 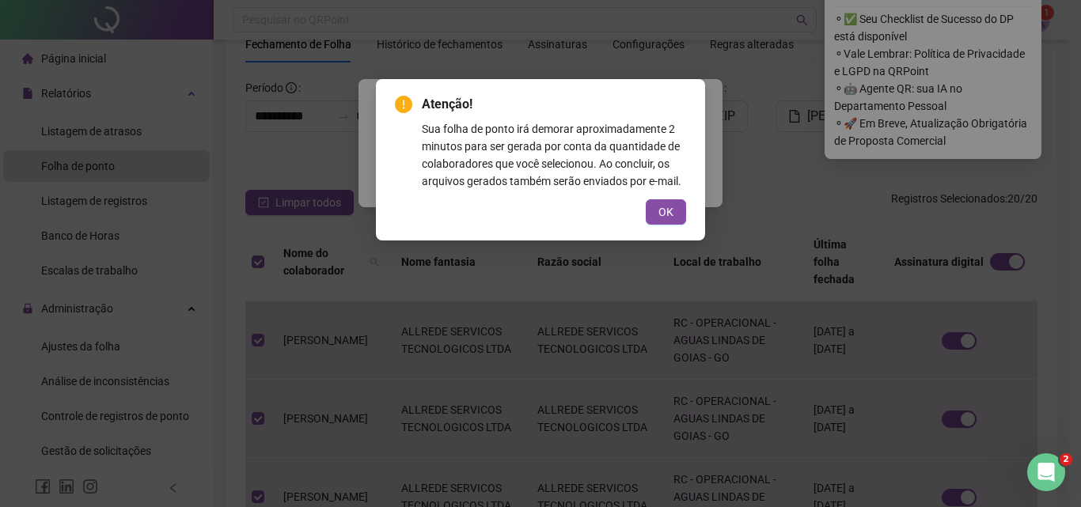 What do you see at coordinates (666, 212) in the screenshot?
I see `button: OK` at bounding box center [666, 212].